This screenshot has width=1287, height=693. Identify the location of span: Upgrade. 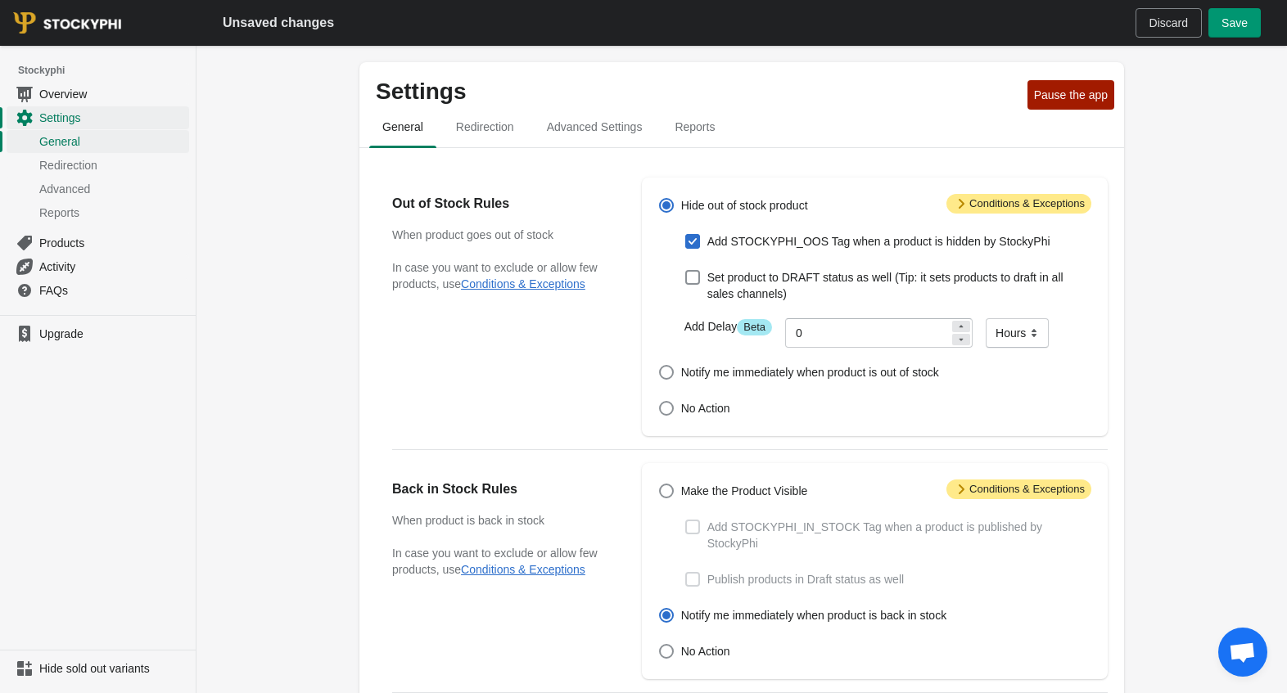
(112, 334).